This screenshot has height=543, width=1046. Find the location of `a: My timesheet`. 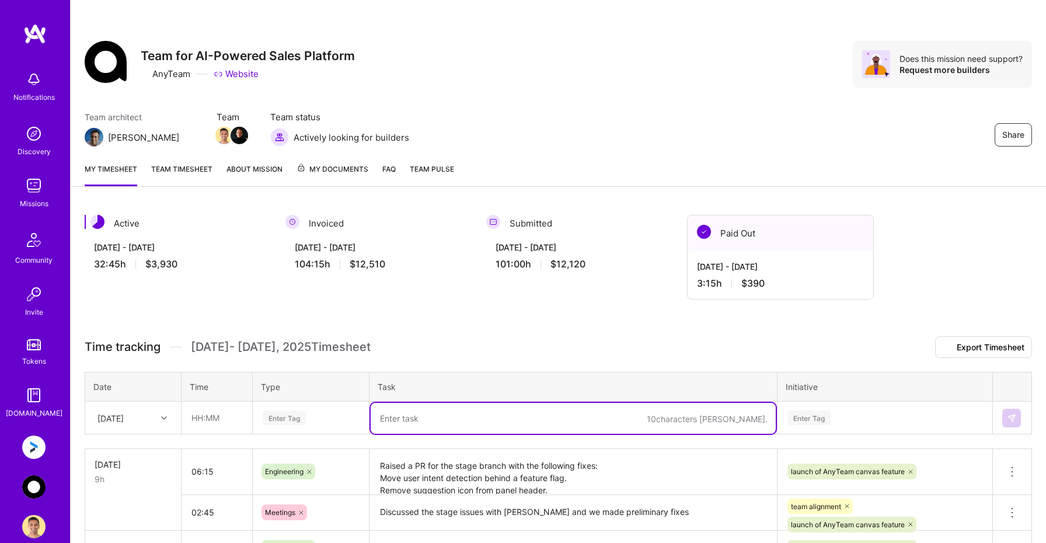

a: My timesheet is located at coordinates (111, 175).